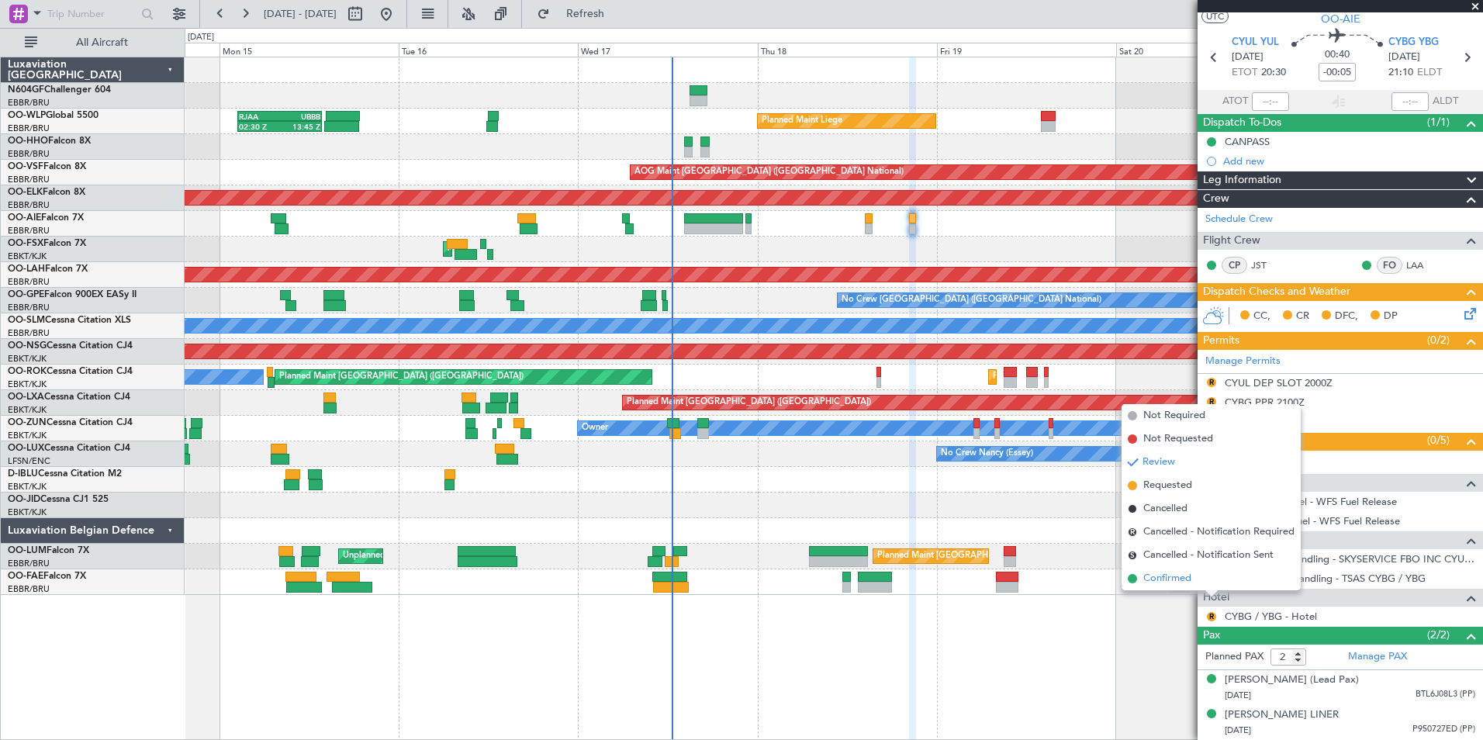  Describe the element at coordinates (69, 448) in the screenshot. I see `a: OO-LUXCessna Citation CJ4` at that location.